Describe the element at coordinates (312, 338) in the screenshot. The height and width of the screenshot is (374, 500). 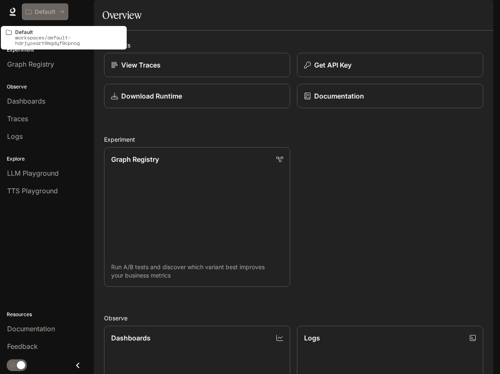
I see `p: Logs` at that location.